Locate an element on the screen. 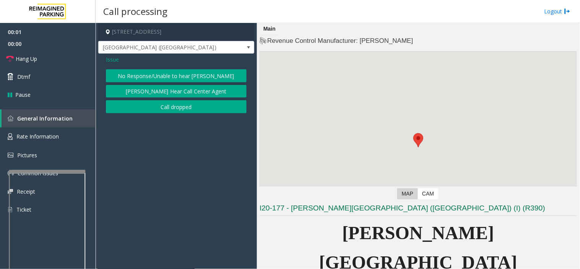 This screenshot has height=269, width=580. button: Call dropped is located at coordinates (176, 107).